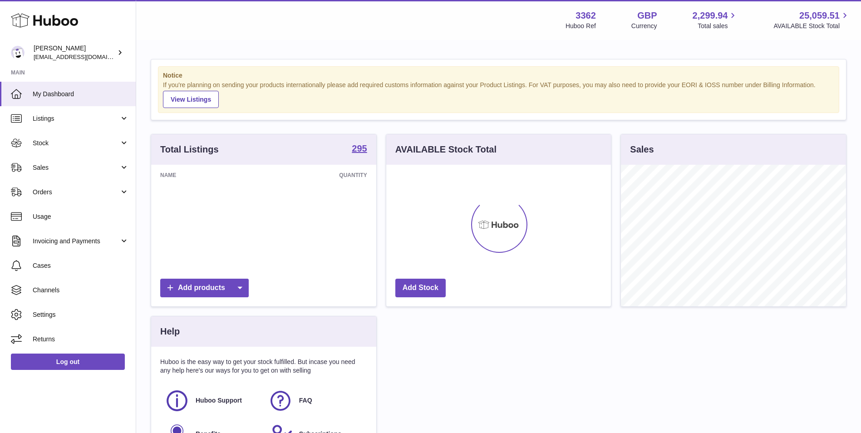 Image resolution: width=861 pixels, height=433 pixels. Describe the element at coordinates (68, 362) in the screenshot. I see `a: Log out` at that location.